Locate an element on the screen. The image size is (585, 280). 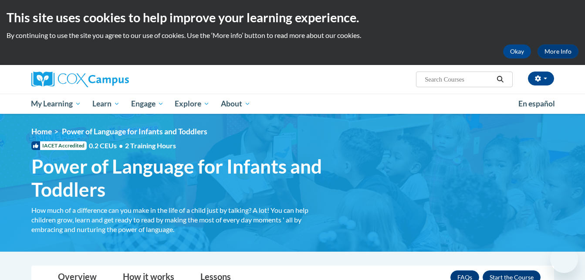
input: Search Courses is located at coordinates (459, 79).